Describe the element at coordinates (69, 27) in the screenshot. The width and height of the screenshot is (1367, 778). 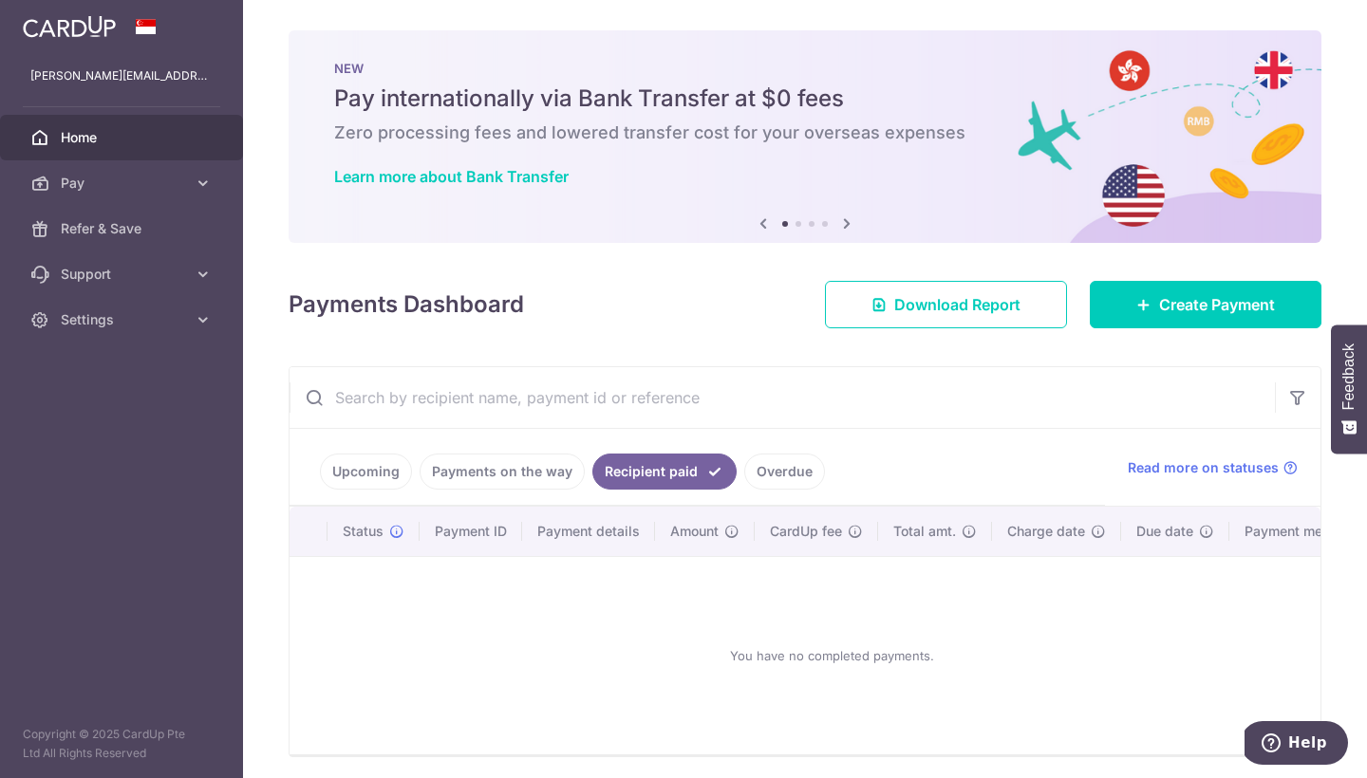
I see `img: CardUp` at that location.